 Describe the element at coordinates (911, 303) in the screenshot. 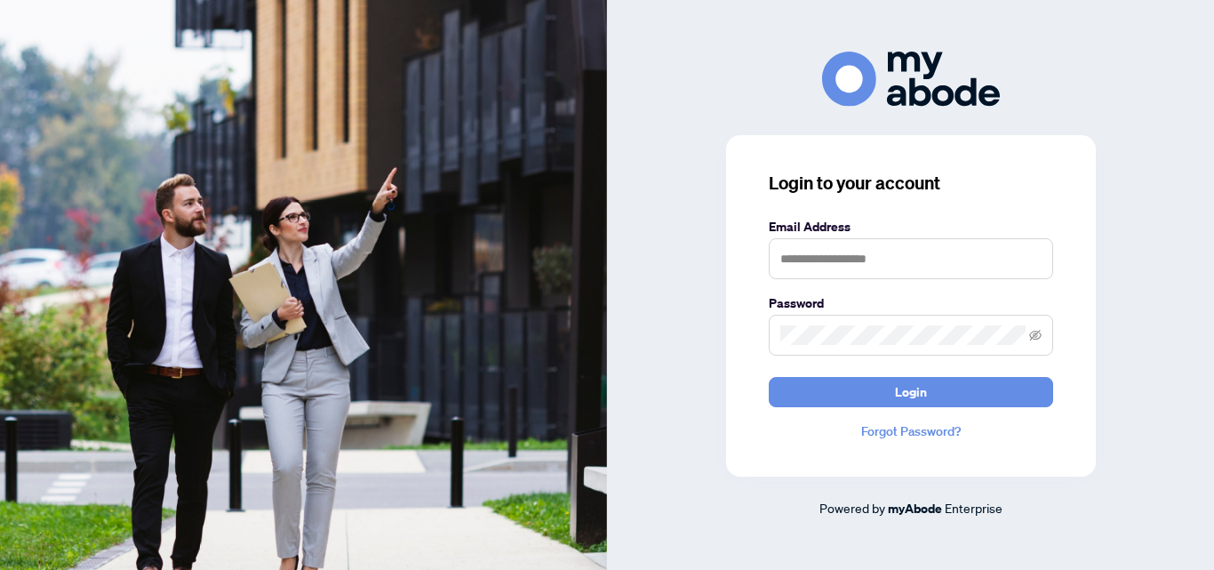

I see `label: Password` at that location.